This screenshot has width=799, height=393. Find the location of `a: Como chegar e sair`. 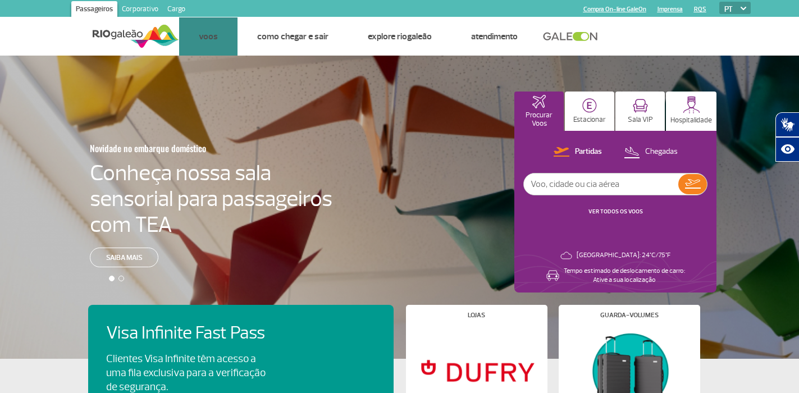

a: Como chegar e sair is located at coordinates (293, 37).